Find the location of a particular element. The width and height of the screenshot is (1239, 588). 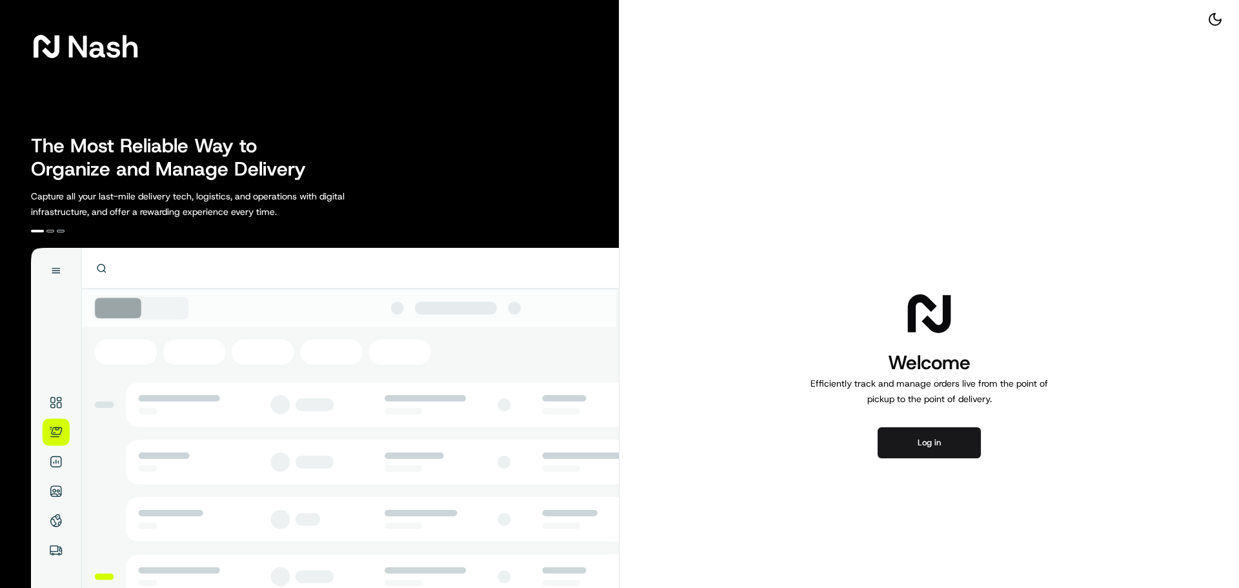

p: Capture all your last-mile delivery tech, logistics, and operations with digital infrastructure, ... is located at coordinates (217, 204).